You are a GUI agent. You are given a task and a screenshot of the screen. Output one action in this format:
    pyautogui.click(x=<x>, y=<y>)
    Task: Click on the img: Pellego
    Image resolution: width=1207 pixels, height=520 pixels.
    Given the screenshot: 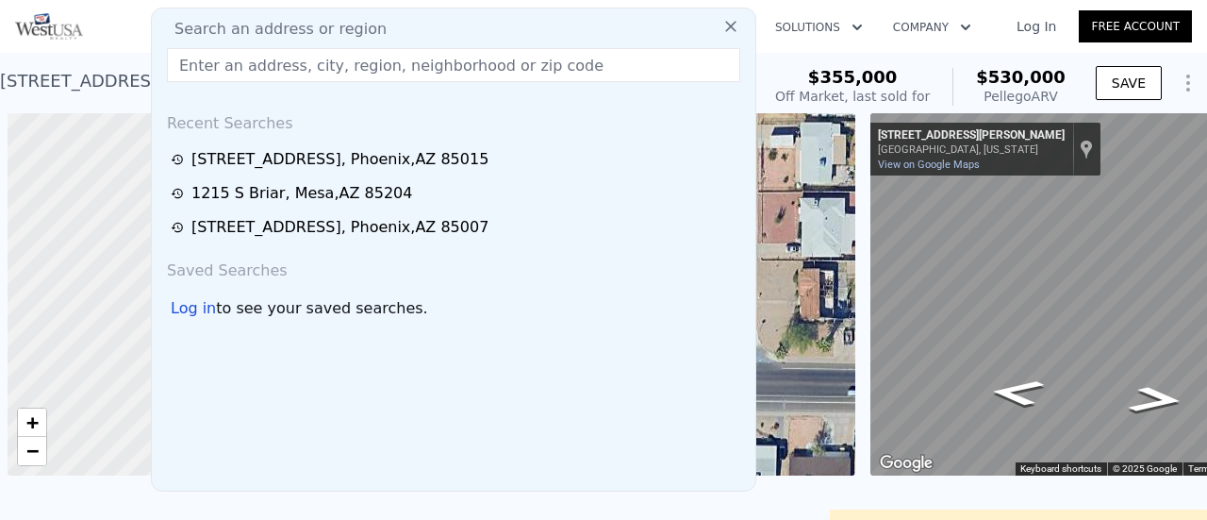 What is the action you would take?
    pyautogui.click(x=49, y=26)
    